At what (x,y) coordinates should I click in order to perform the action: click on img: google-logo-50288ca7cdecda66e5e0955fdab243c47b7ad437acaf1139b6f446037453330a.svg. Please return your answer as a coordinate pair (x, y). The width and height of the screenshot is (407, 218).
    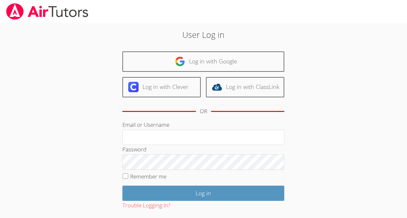
    Looking at the image, I should click on (180, 62).